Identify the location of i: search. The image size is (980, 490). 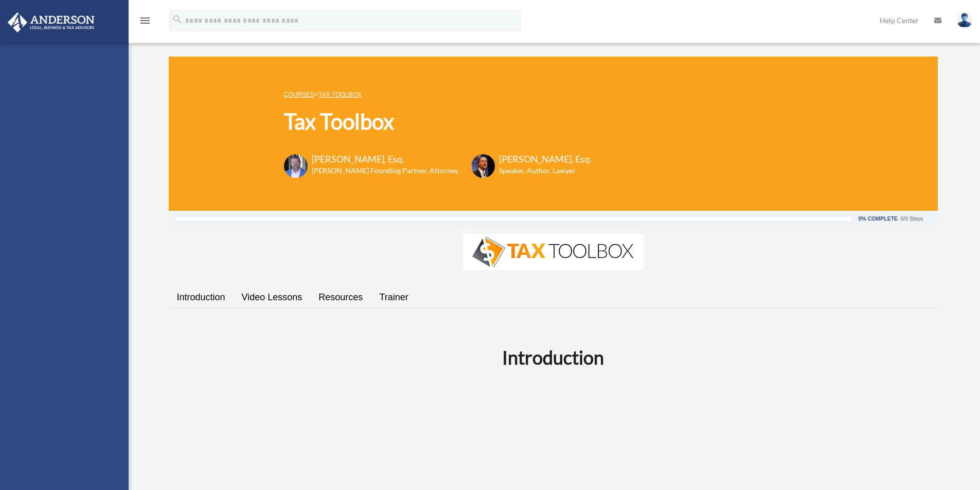
(178, 20).